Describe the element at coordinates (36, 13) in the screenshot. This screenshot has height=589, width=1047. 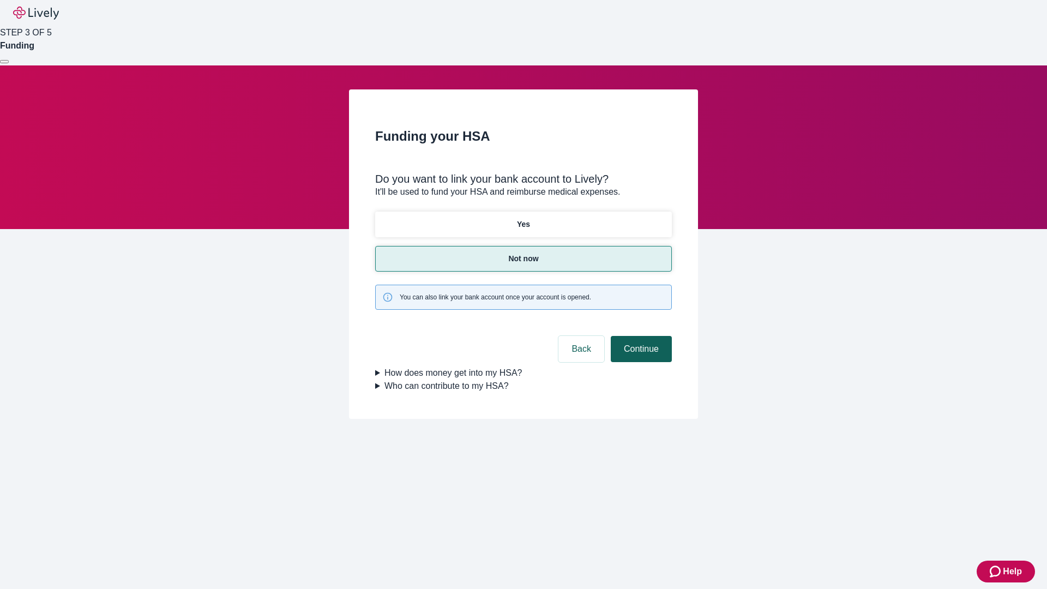
I see `img: Lively` at that location.